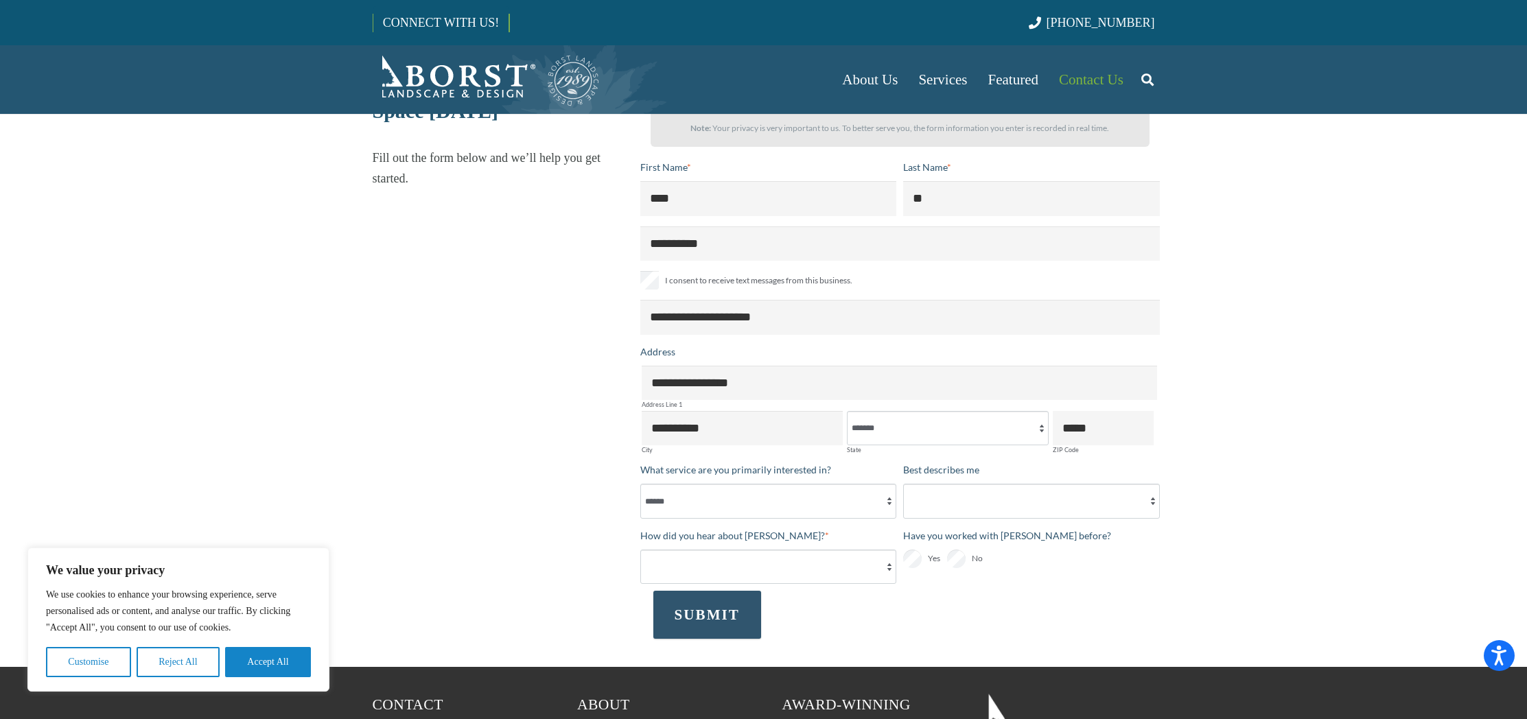  Describe the element at coordinates (869, 80) in the screenshot. I see `span: About Us` at that location.